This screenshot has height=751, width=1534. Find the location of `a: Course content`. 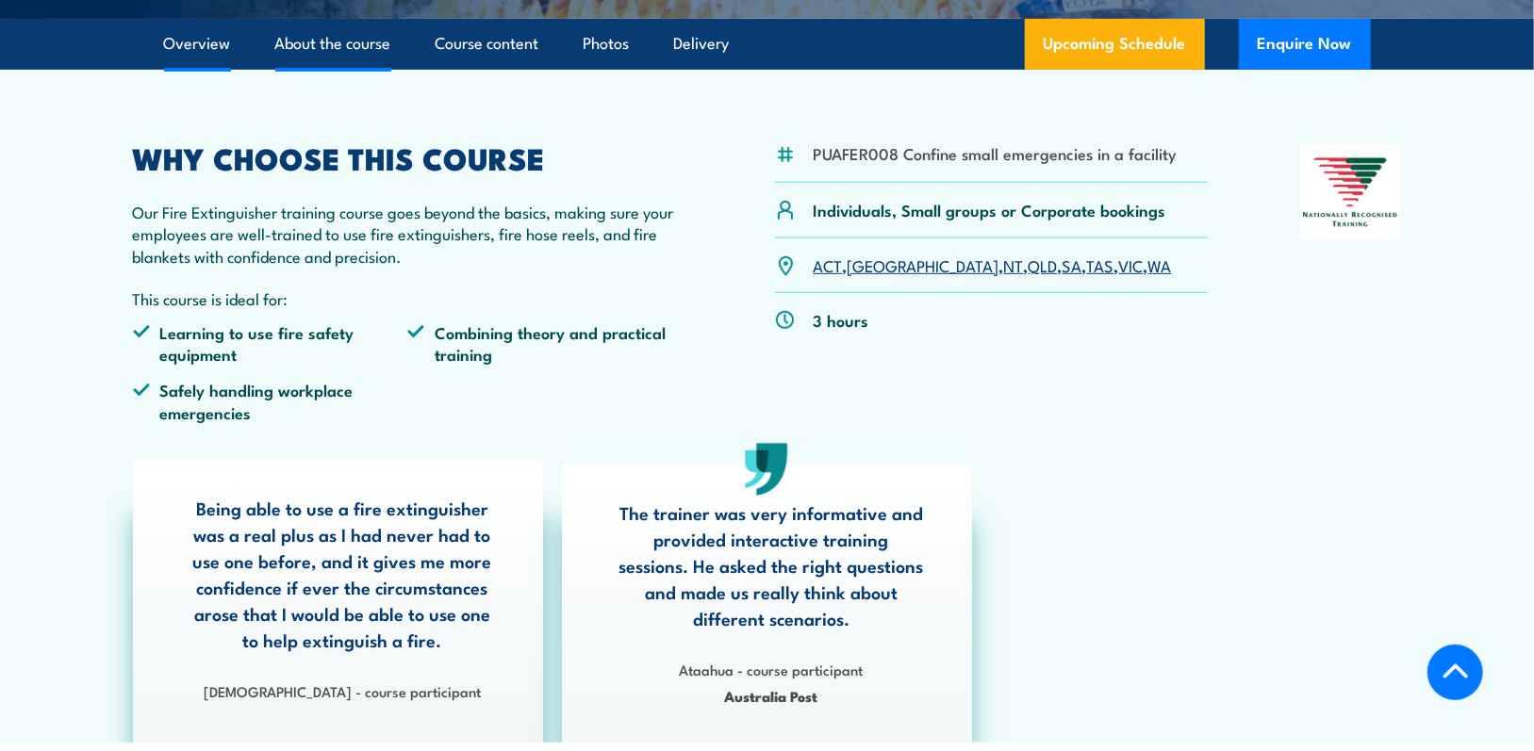

a: Course content is located at coordinates (487, 43).